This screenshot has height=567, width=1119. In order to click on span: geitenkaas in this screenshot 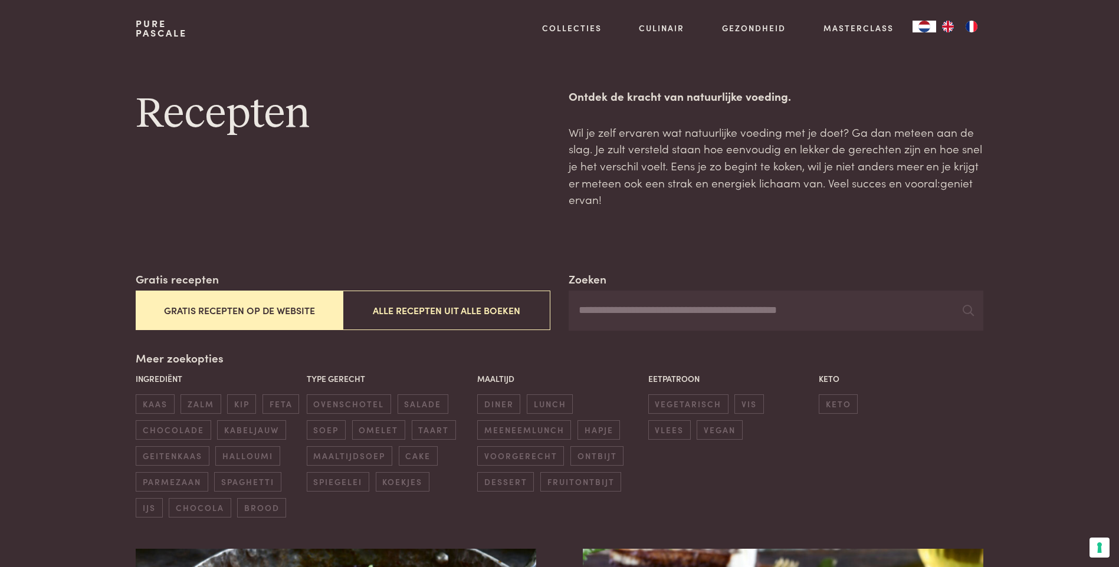, I will do `click(172, 456)`.